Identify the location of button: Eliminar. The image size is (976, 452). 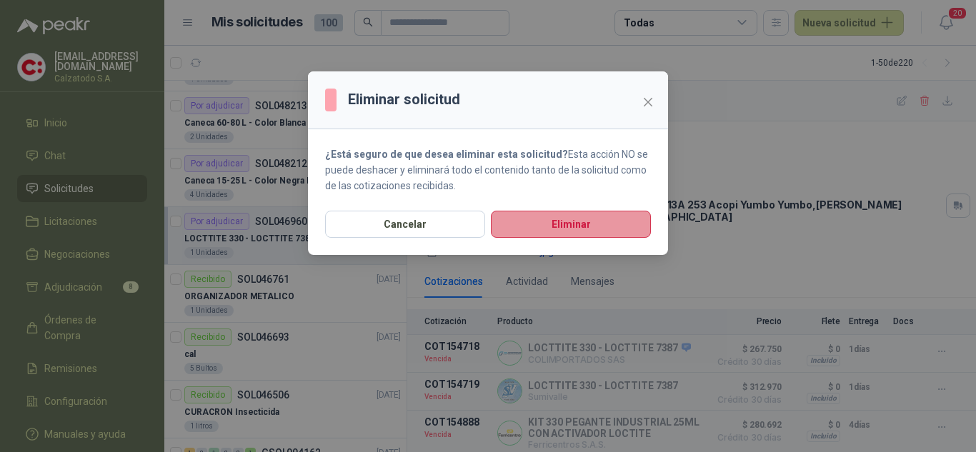
(571, 224).